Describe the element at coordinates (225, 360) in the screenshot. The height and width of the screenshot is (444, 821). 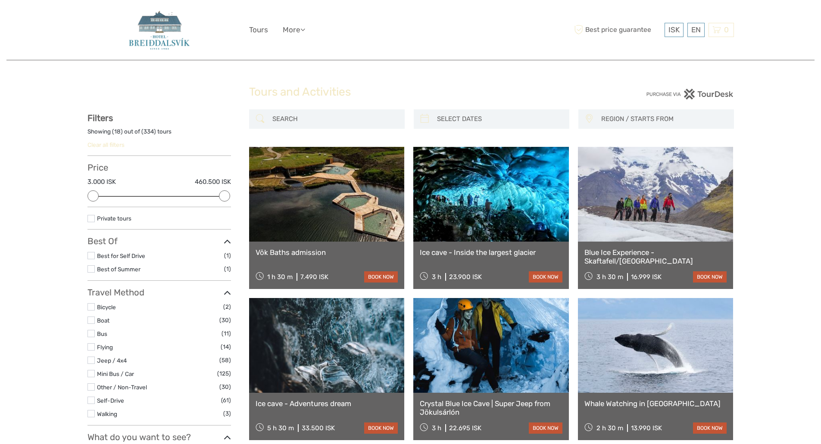
I see `span: (58)` at that location.